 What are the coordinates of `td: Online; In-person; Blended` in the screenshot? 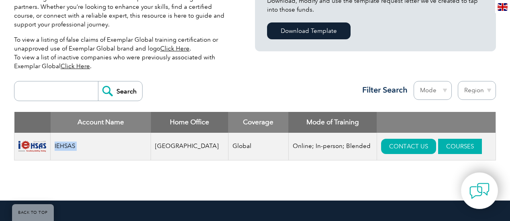 It's located at (333, 147).